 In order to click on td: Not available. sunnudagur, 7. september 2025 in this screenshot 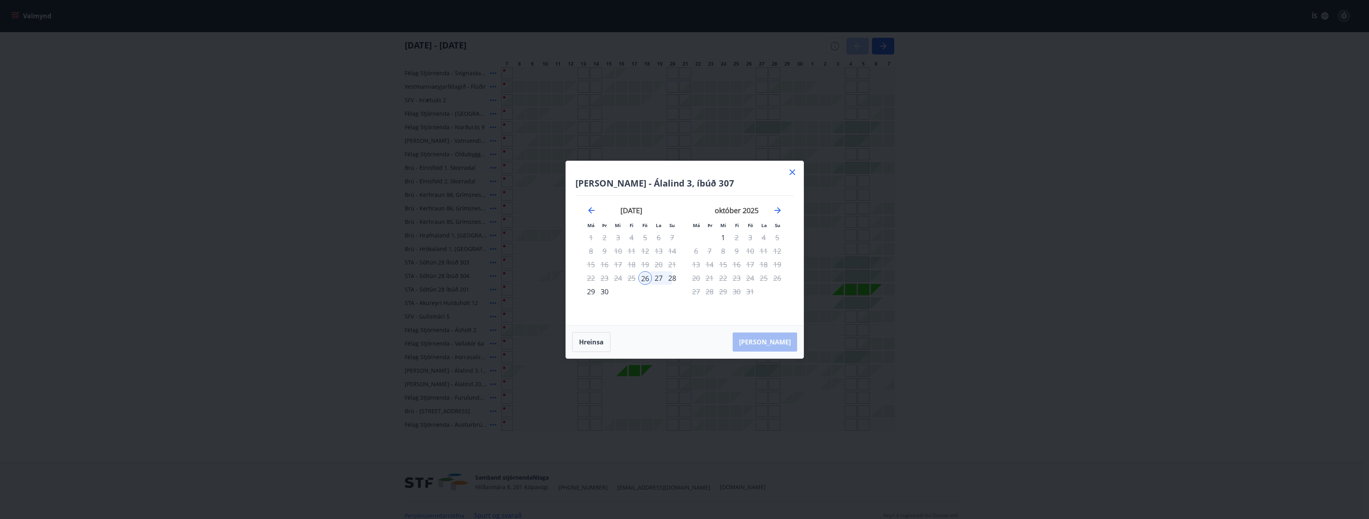, I will do `click(672, 238)`.